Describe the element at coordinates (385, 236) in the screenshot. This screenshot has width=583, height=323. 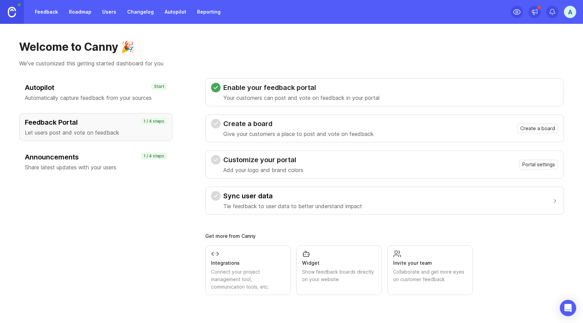
I see `div: Get more from Canny` at that location.